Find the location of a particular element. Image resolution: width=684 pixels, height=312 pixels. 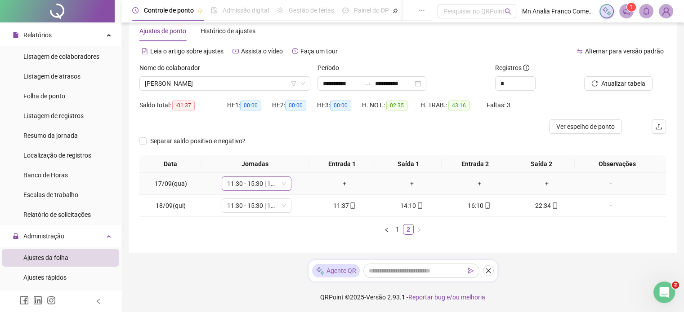

span: Listagem de registros is located at coordinates (53, 116).